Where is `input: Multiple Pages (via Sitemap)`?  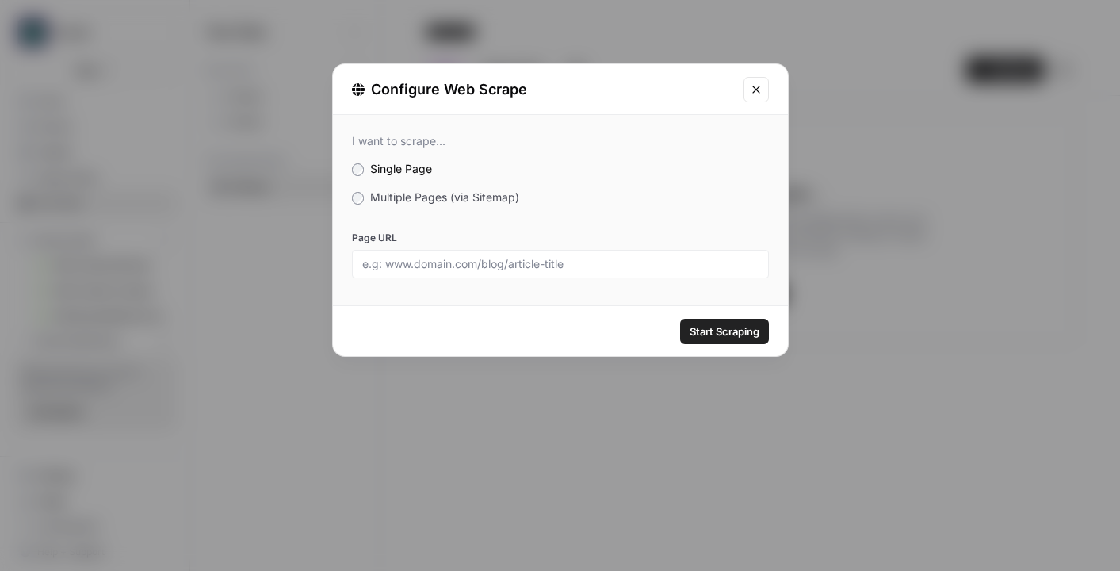
input: Multiple Pages (via Sitemap) is located at coordinates (358, 198).